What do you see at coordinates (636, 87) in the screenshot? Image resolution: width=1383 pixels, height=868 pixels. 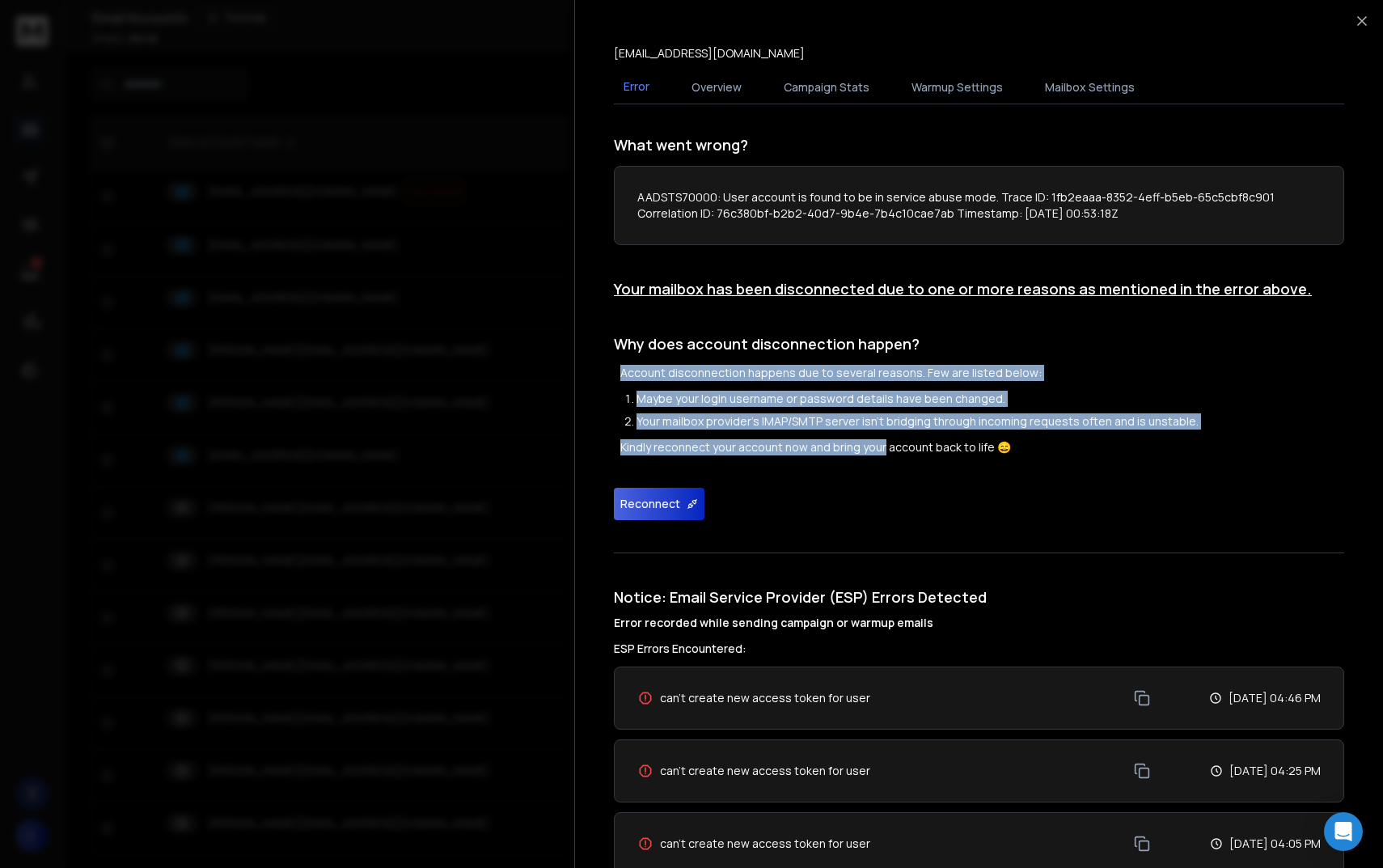 I see `button: Error` at bounding box center [636, 87].